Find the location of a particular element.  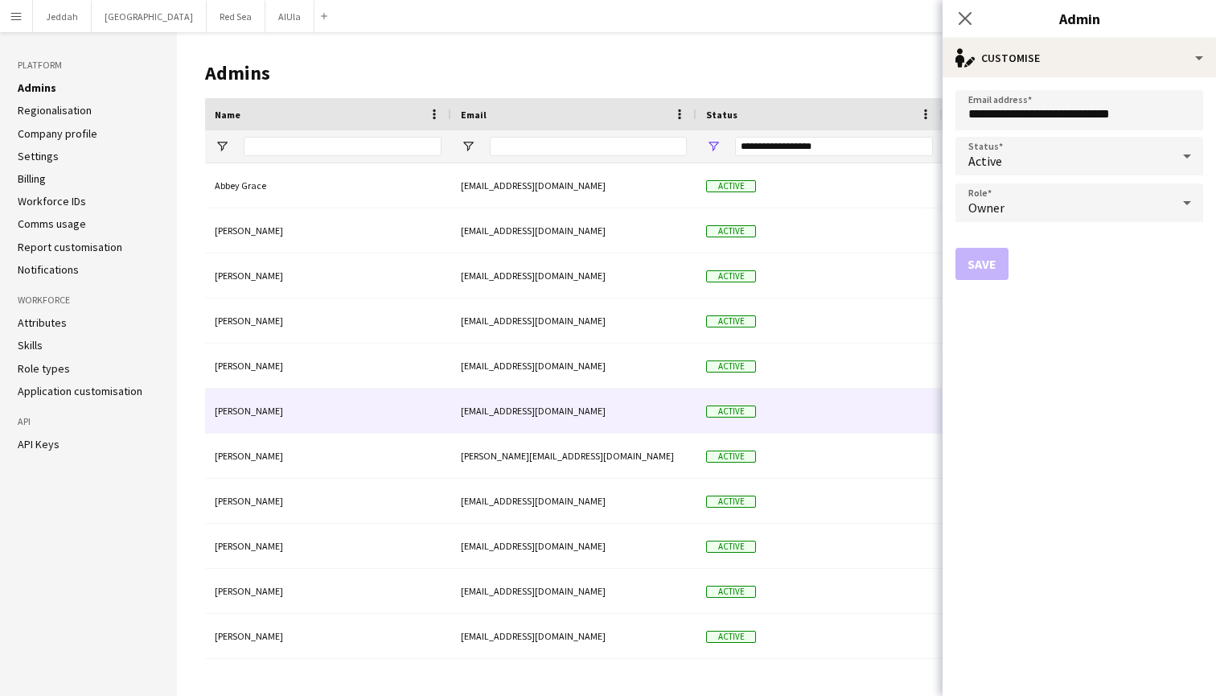

h3: API is located at coordinates (88, 421).